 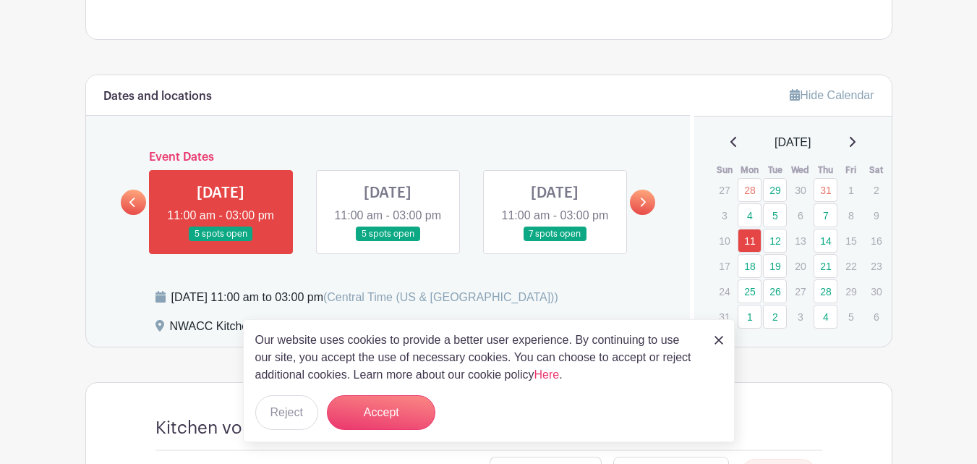 I want to click on p: 24, so click(x=724, y=291).